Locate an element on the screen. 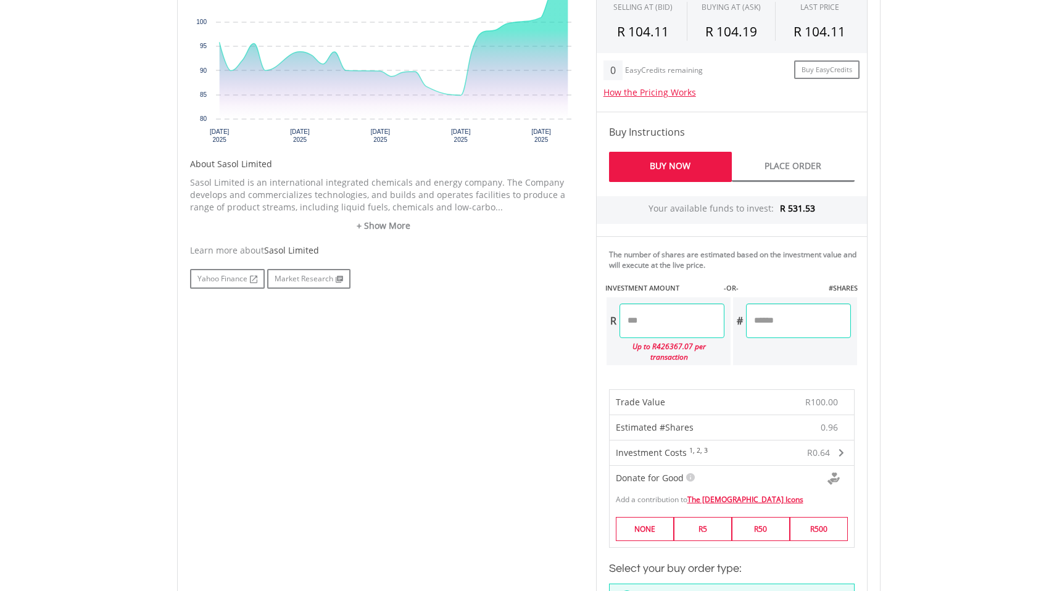 Image resolution: width=1057 pixels, height=591 pixels. img: Donte For Good is located at coordinates (834, 479).